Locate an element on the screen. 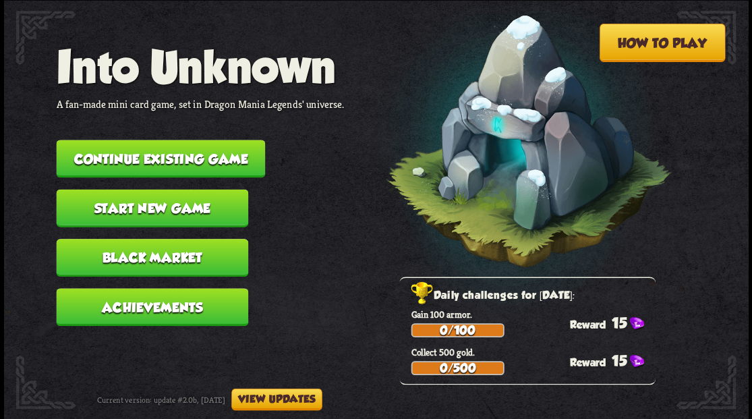  div: 0/100 is located at coordinates (458, 329).